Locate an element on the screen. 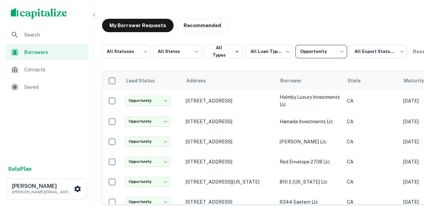  div: Chat Widget is located at coordinates (407, 169).